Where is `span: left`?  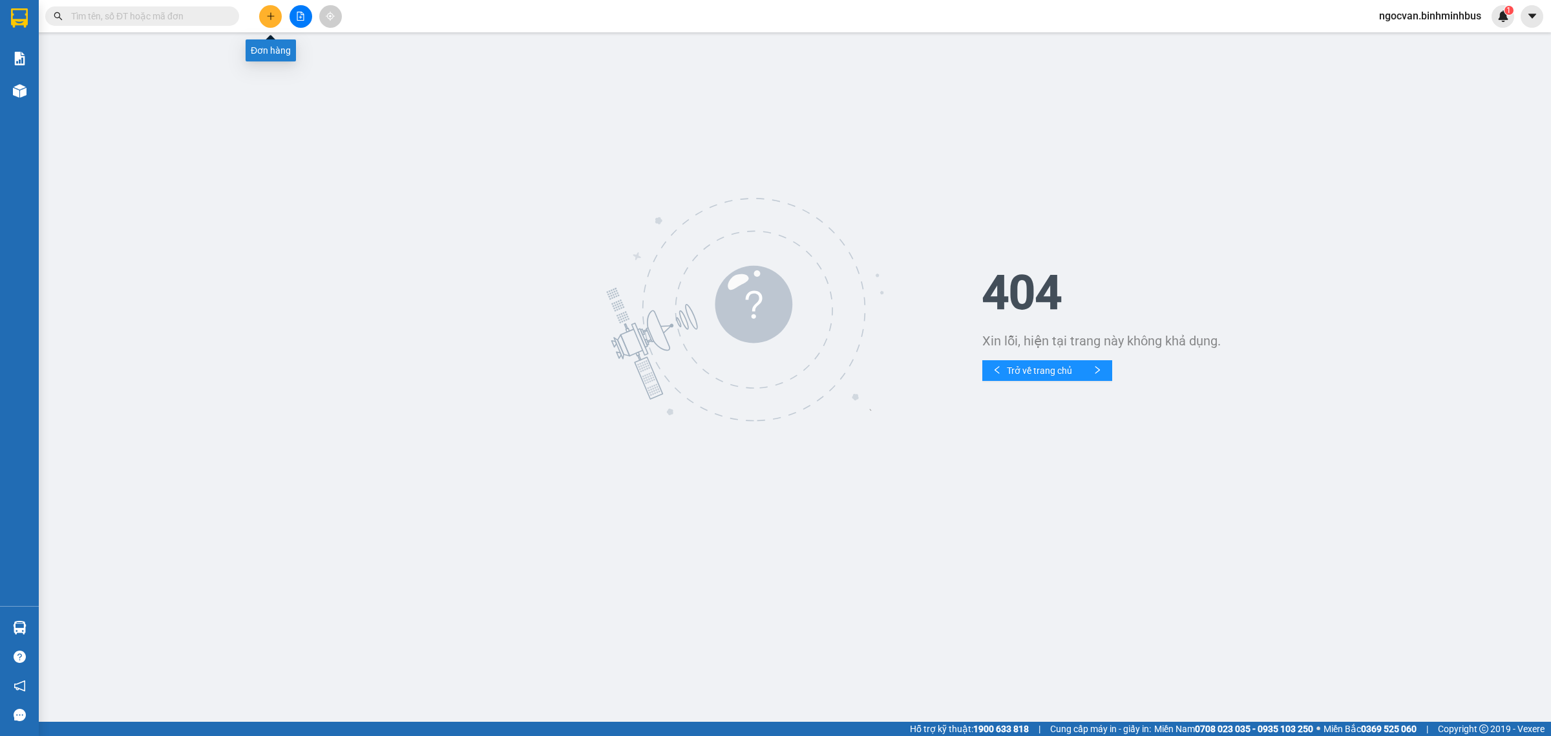 span: left is located at coordinates (997, 370).